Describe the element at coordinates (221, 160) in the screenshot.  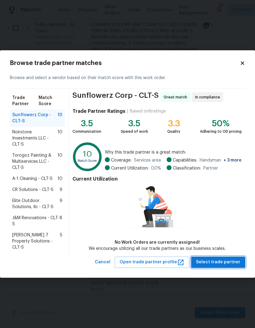
I see `span: Handyman` at that location.